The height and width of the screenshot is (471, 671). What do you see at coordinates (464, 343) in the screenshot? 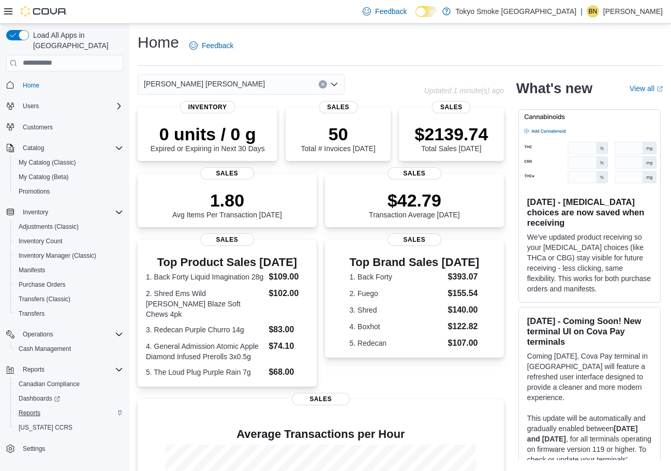
I see `dd: $107.00` at bounding box center [464, 343].